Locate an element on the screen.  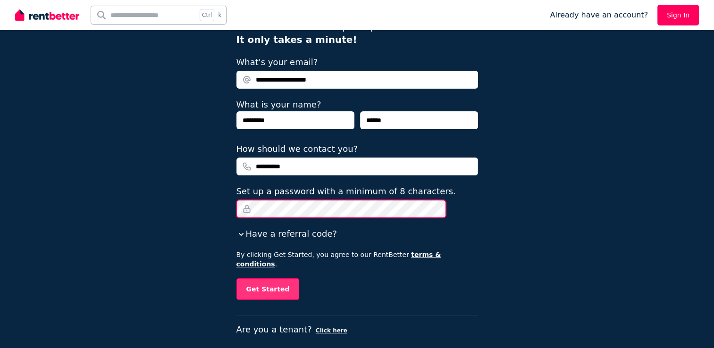
a: Sign In is located at coordinates (678, 15).